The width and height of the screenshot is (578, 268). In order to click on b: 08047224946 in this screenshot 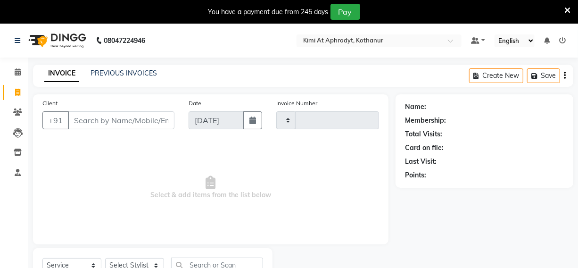, I will do `click(124, 41)`.